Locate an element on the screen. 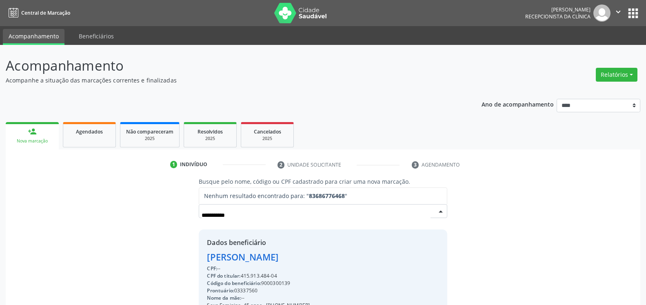 This screenshot has height=305, width=646. a: Acompanhamento is located at coordinates (33, 37).